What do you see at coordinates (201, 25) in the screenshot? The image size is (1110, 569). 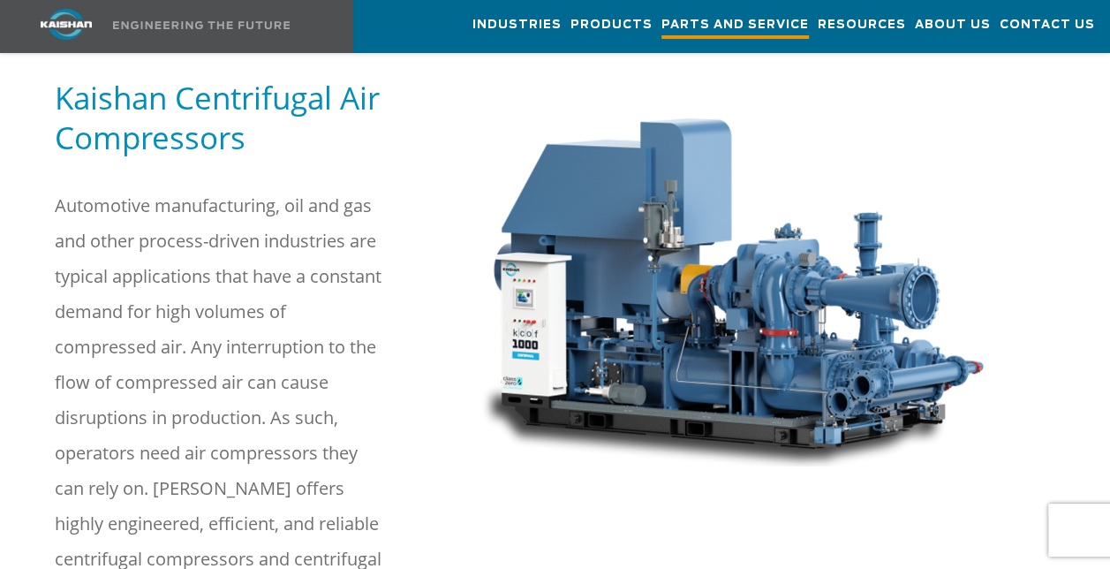 I see `img: Engineering the future` at bounding box center [201, 25].